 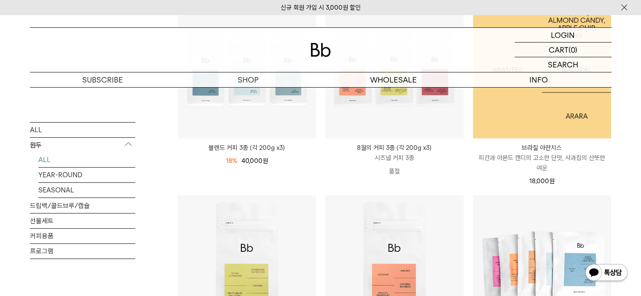 What do you see at coordinates (395, 153) in the screenshot?
I see `a: 8월의 커피 3종 (각 200g x3) 시즈널 커피 3종` at bounding box center [395, 153].